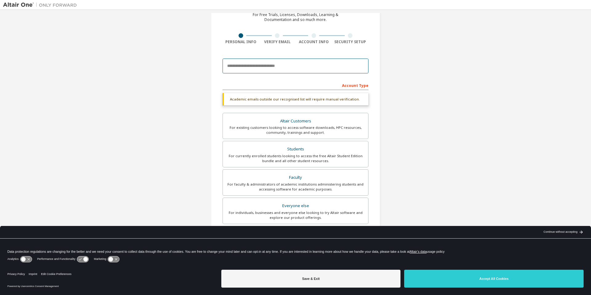  Describe the element at coordinates (42, 5) in the screenshot. I see `img: Altair One` at that location.